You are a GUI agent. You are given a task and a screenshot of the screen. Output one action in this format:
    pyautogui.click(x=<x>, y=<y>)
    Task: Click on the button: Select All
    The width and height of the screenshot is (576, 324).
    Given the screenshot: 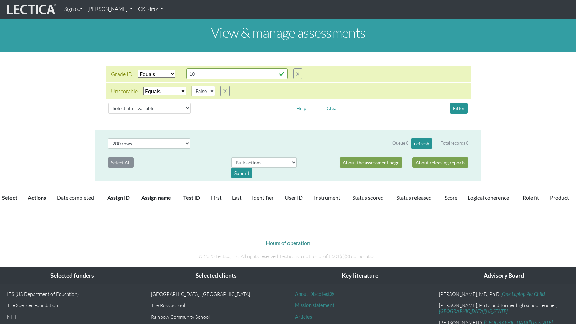 What is the action you would take?
    pyautogui.click(x=121, y=162)
    